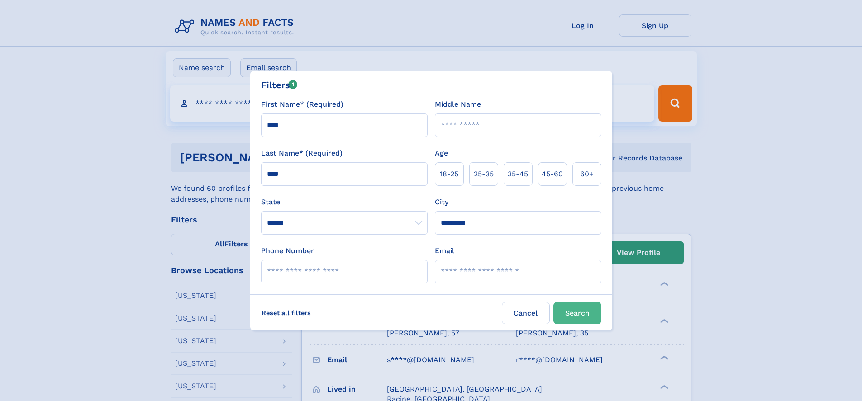  I want to click on span: 18‑25, so click(449, 174).